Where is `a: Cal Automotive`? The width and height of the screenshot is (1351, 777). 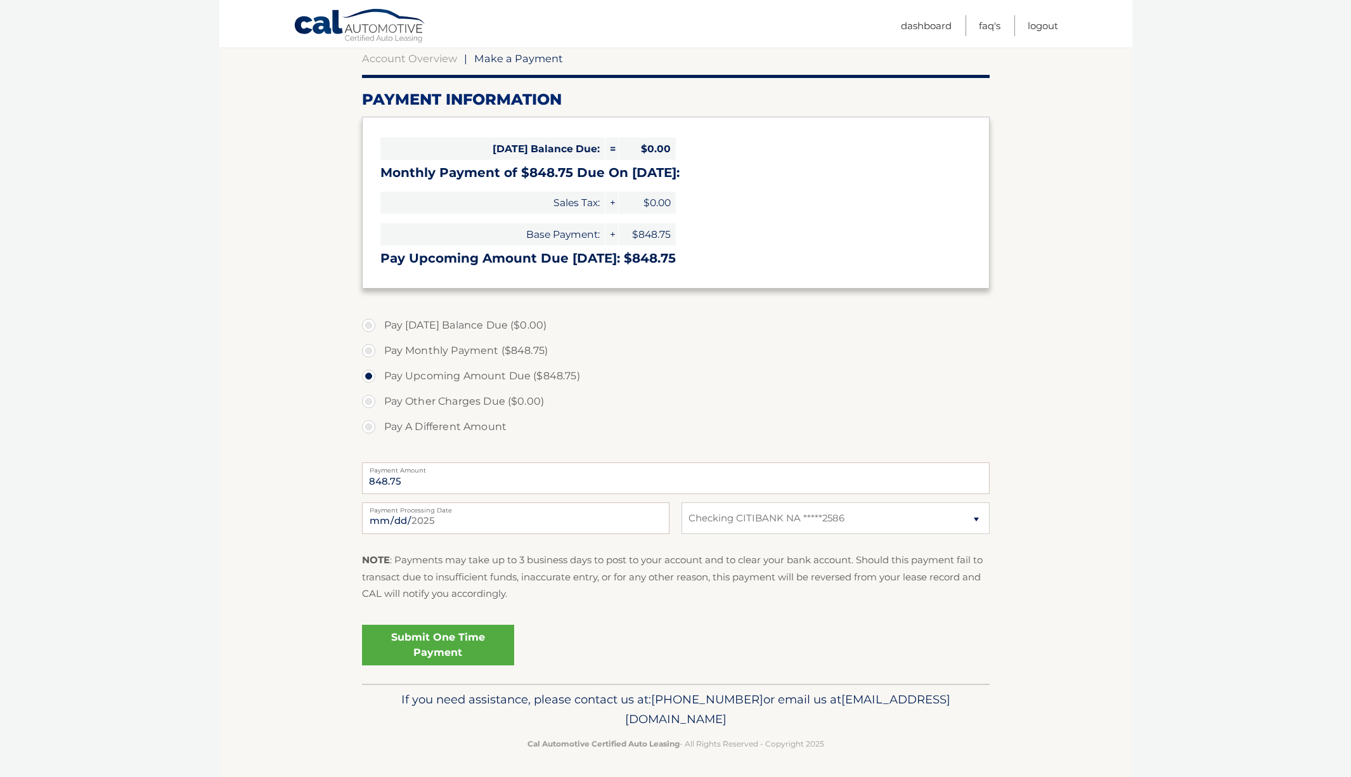 a: Cal Automotive is located at coordinates (360, 27).